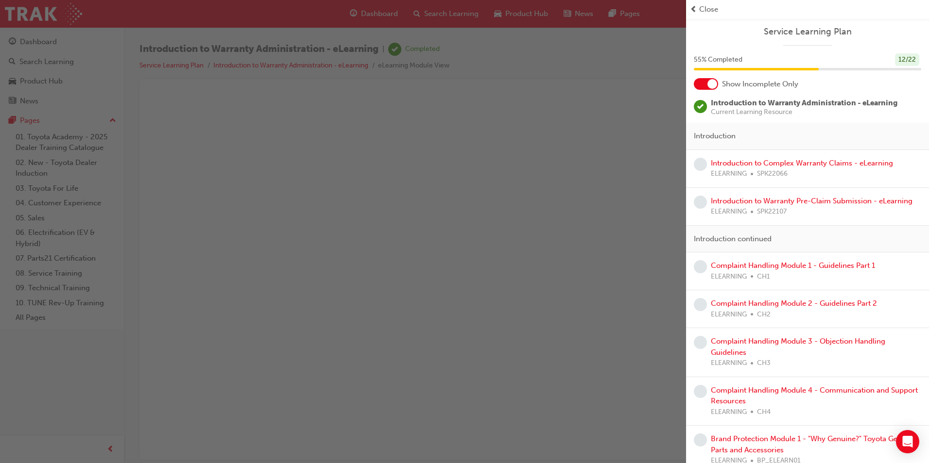  Describe the element at coordinates (807, 32) in the screenshot. I see `span: Service Learning Plan` at that location.